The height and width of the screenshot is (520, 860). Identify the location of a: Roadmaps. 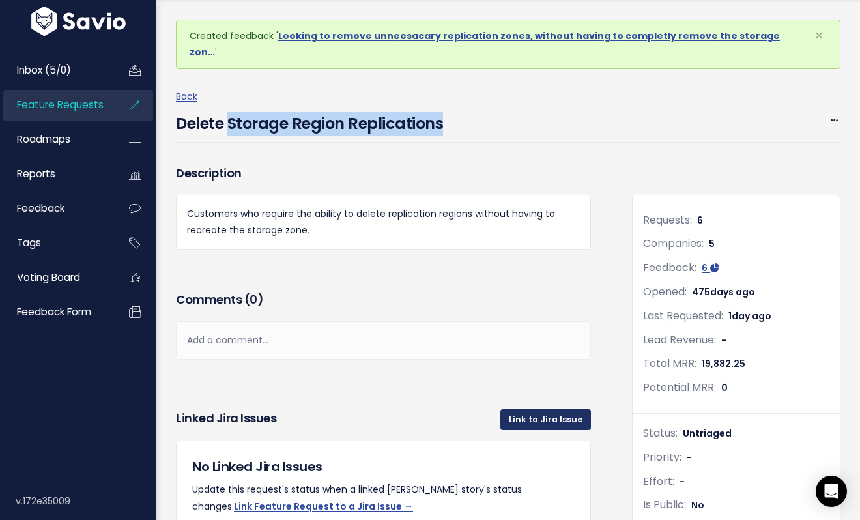
(55, 139).